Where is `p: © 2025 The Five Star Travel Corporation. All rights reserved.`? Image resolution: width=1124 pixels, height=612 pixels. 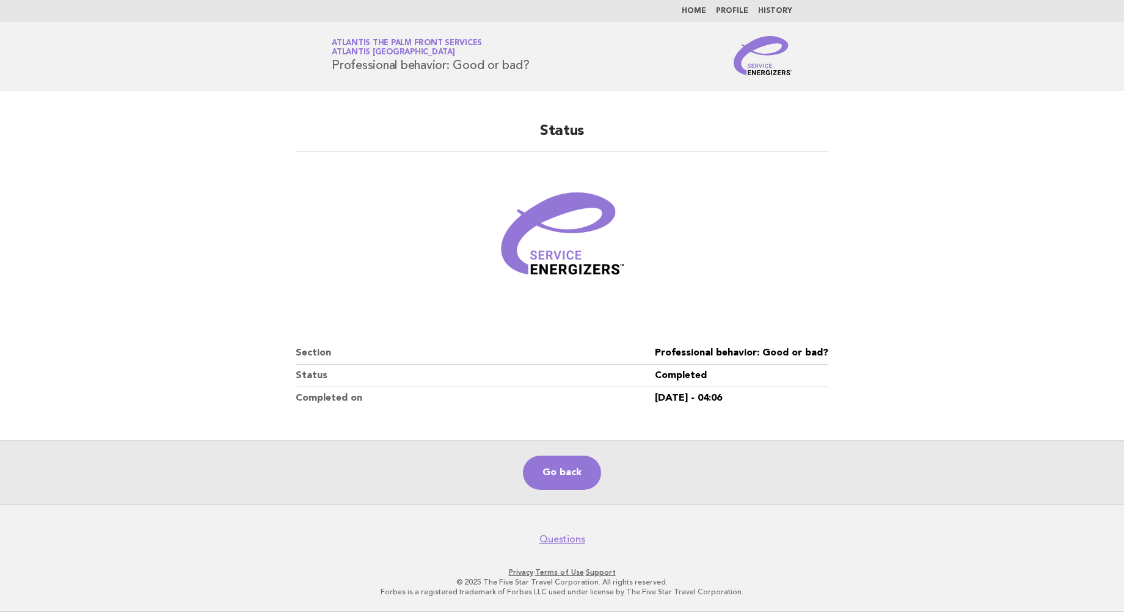
p: © 2025 The Five Star Travel Corporation. All rights reserved. is located at coordinates (562, 582).